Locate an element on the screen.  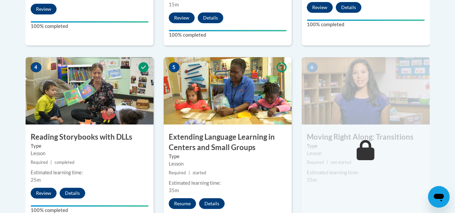
span: started is located at coordinates (200, 173).